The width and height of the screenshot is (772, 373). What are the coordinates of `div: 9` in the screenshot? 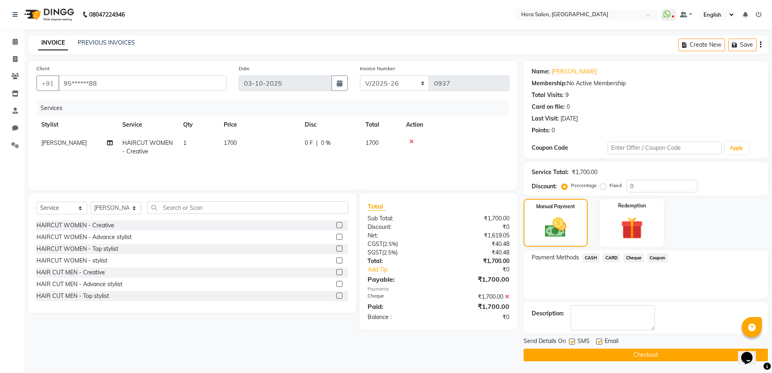 It's located at (567, 95).